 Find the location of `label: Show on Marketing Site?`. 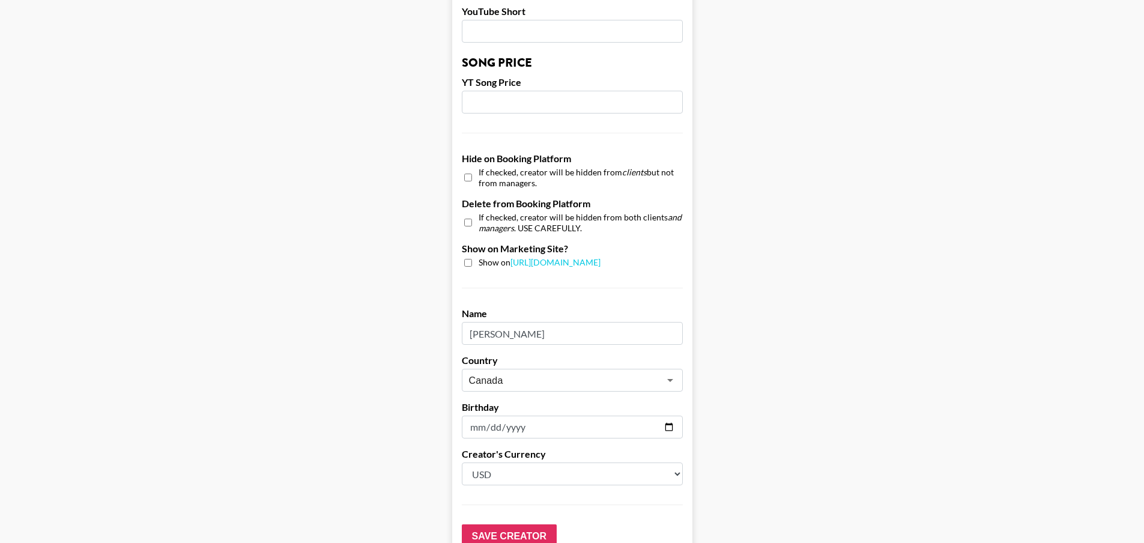

label: Show on Marketing Site? is located at coordinates (572, 249).